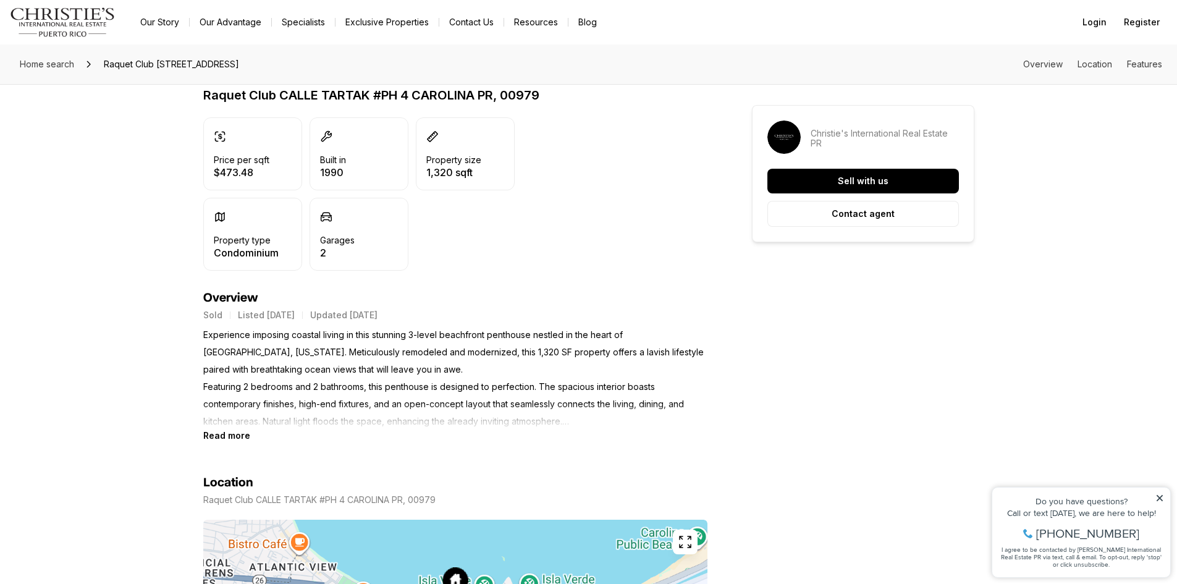 The width and height of the screenshot is (1177, 584). What do you see at coordinates (588, 22) in the screenshot?
I see `a: Blog` at bounding box center [588, 22].